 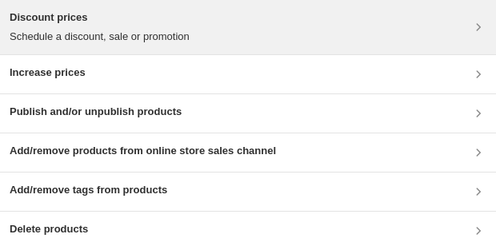 I want to click on h3: Delete products, so click(x=49, y=229).